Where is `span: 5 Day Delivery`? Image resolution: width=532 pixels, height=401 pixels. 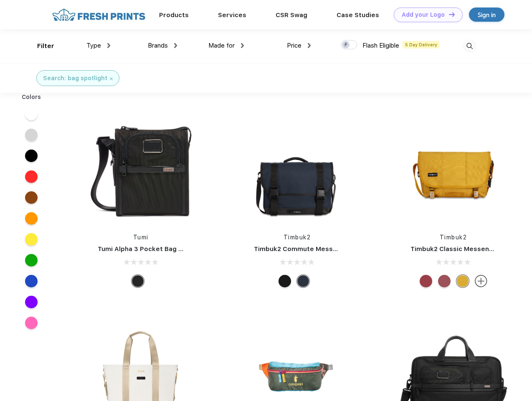
span: 5 Day Delivery is located at coordinates (421, 45).